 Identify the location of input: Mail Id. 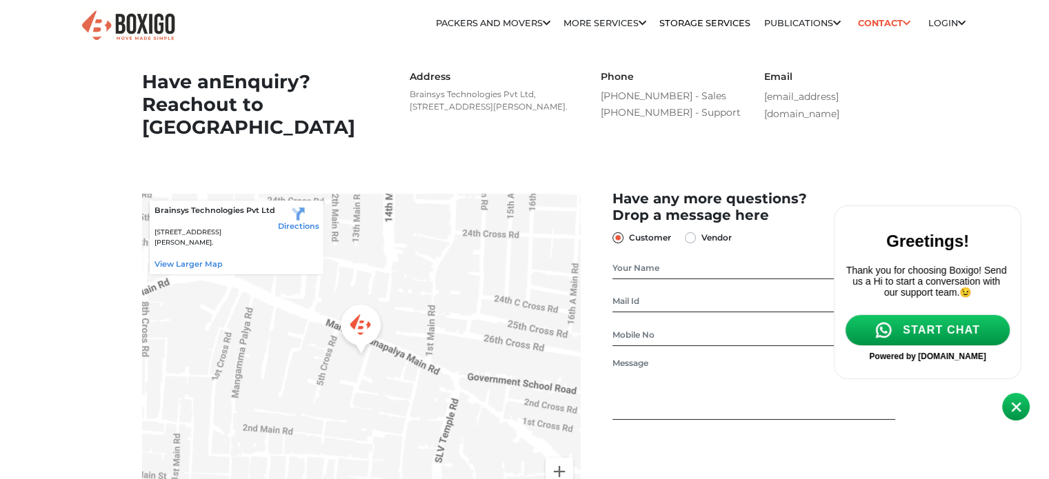
(753, 301).